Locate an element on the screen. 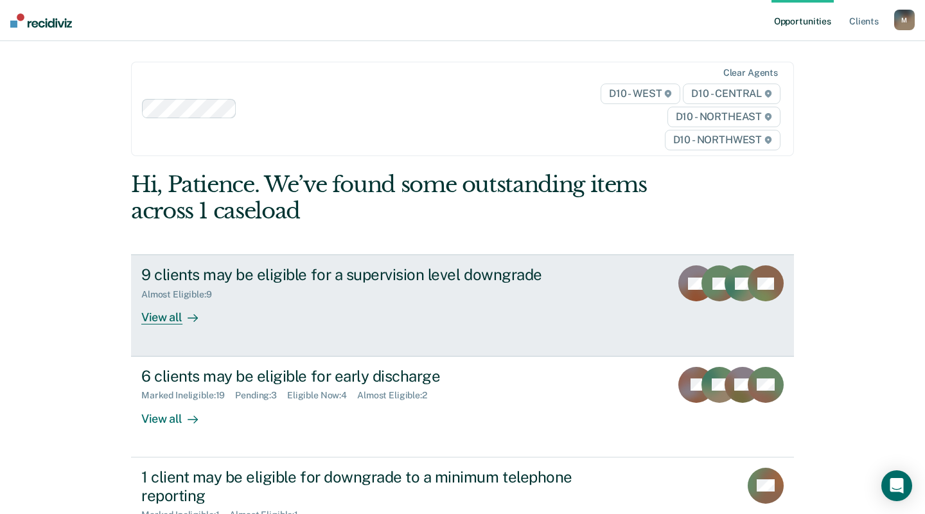 The height and width of the screenshot is (514, 925). span: D10 - CENTRAL is located at coordinates (732, 94).